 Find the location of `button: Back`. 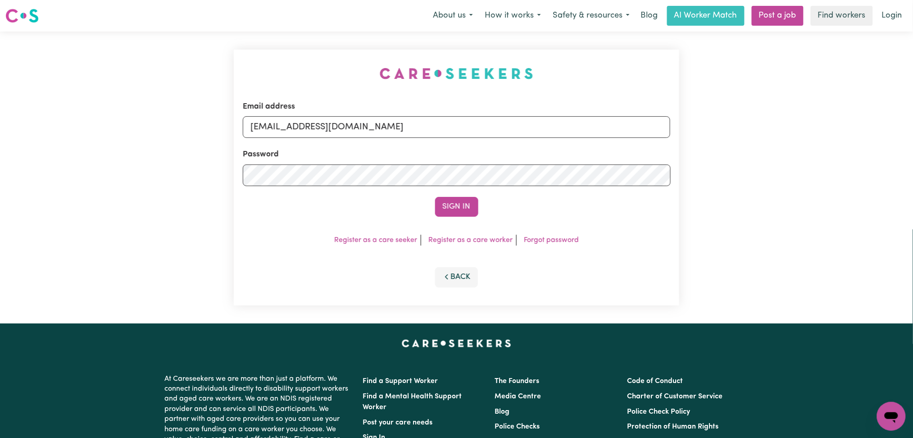

button: Back is located at coordinates (457, 277).